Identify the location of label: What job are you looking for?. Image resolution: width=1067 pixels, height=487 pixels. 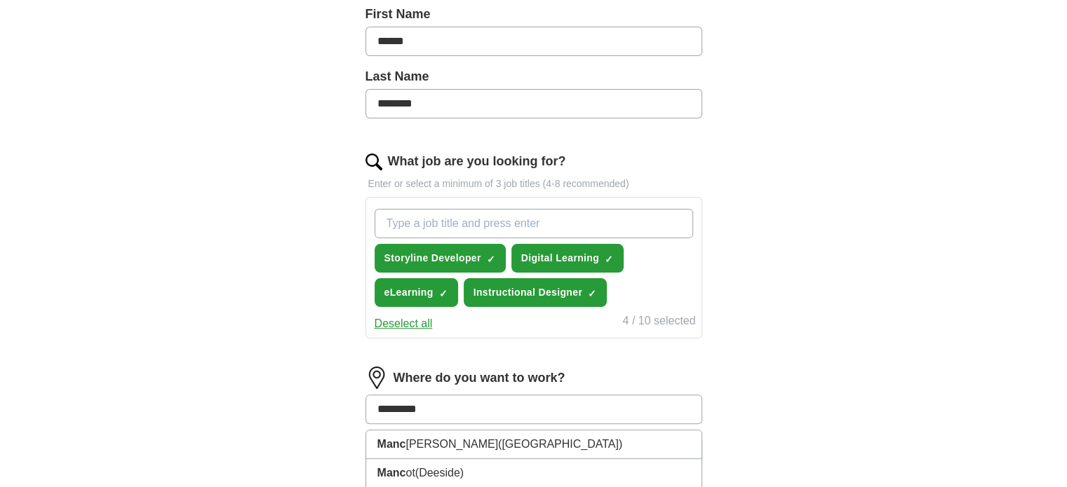
(477, 161).